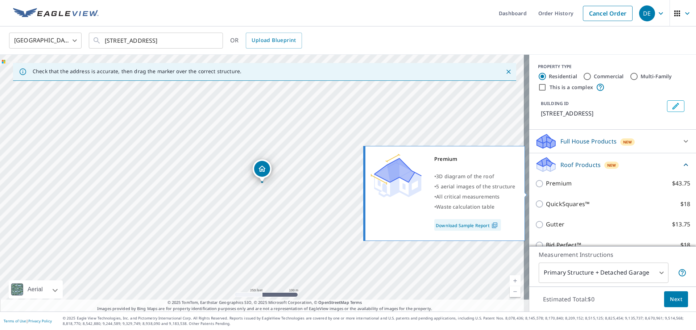 This screenshot has height=330, width=696. What do you see at coordinates (558, 183) in the screenshot?
I see `p: Premium` at bounding box center [558, 183].